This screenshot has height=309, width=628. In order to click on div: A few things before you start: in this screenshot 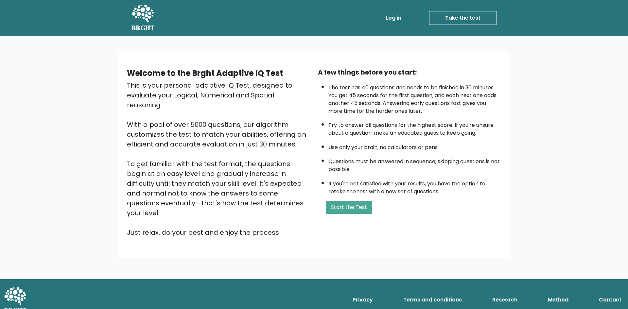, I will do `click(410, 72)`.